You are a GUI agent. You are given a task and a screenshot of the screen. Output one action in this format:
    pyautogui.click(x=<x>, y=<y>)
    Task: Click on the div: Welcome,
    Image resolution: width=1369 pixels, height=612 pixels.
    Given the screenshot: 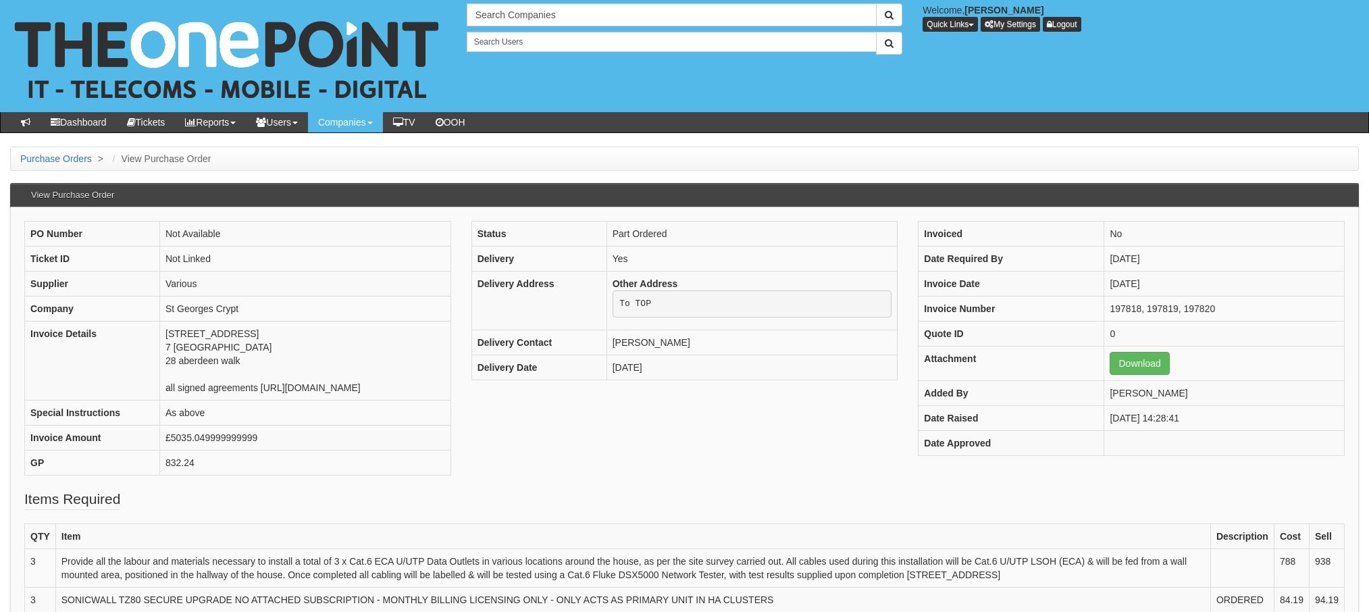 What is the action you would take?
    pyautogui.click(x=1140, y=18)
    